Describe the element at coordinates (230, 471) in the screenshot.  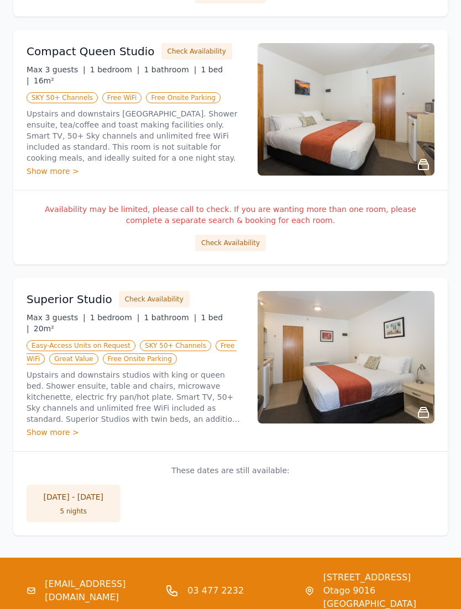
I see `p: These dates are still available:` at that location.